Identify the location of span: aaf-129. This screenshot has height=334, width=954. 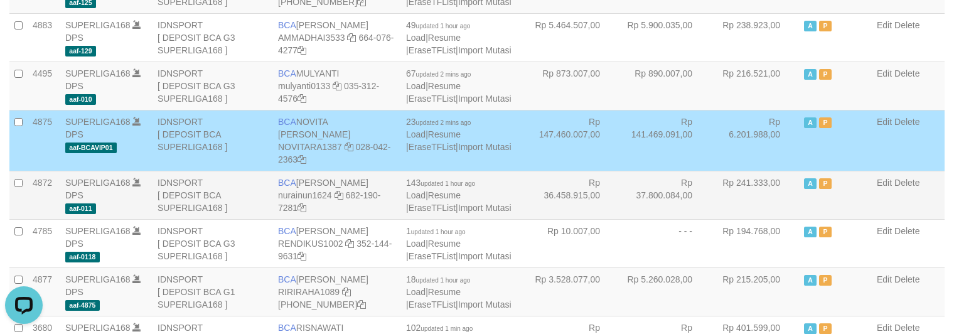
(80, 51).